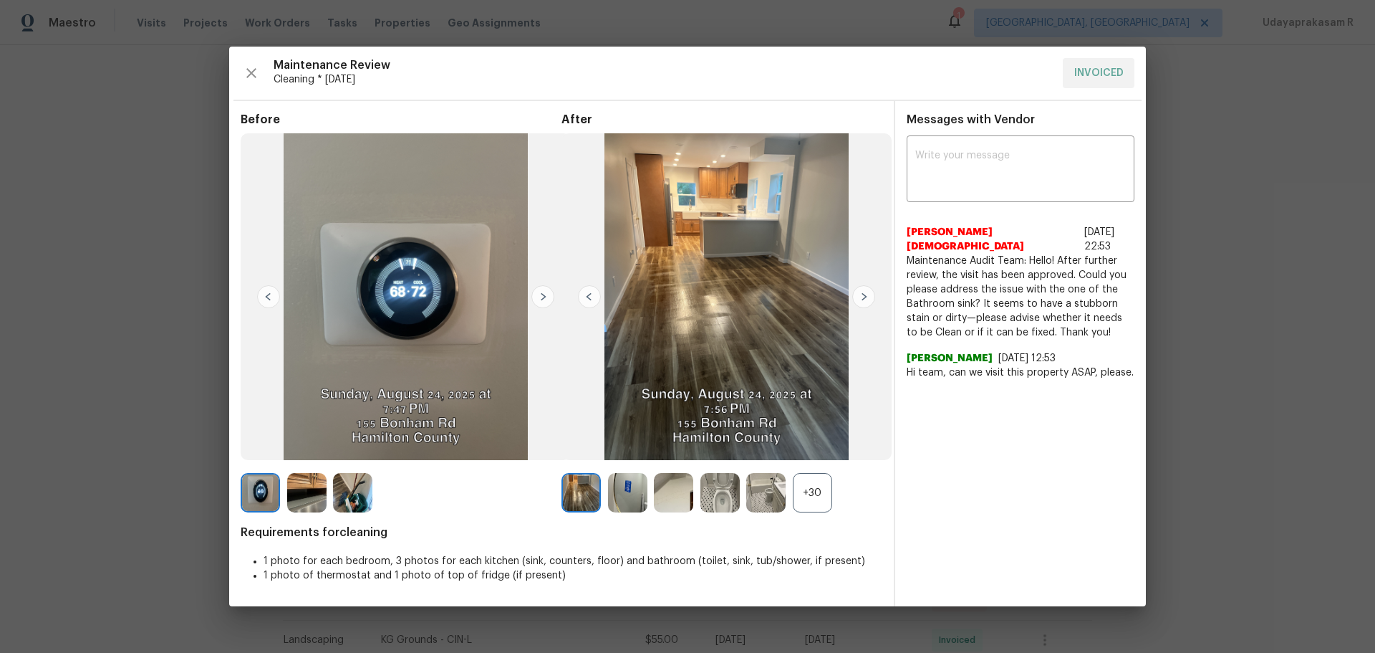 Image resolution: width=1375 pixels, height=653 pixels. What do you see at coordinates (1021, 373) in the screenshot?
I see `span: Hi team, can we visit this property ASAP, please.` at bounding box center [1021, 373].